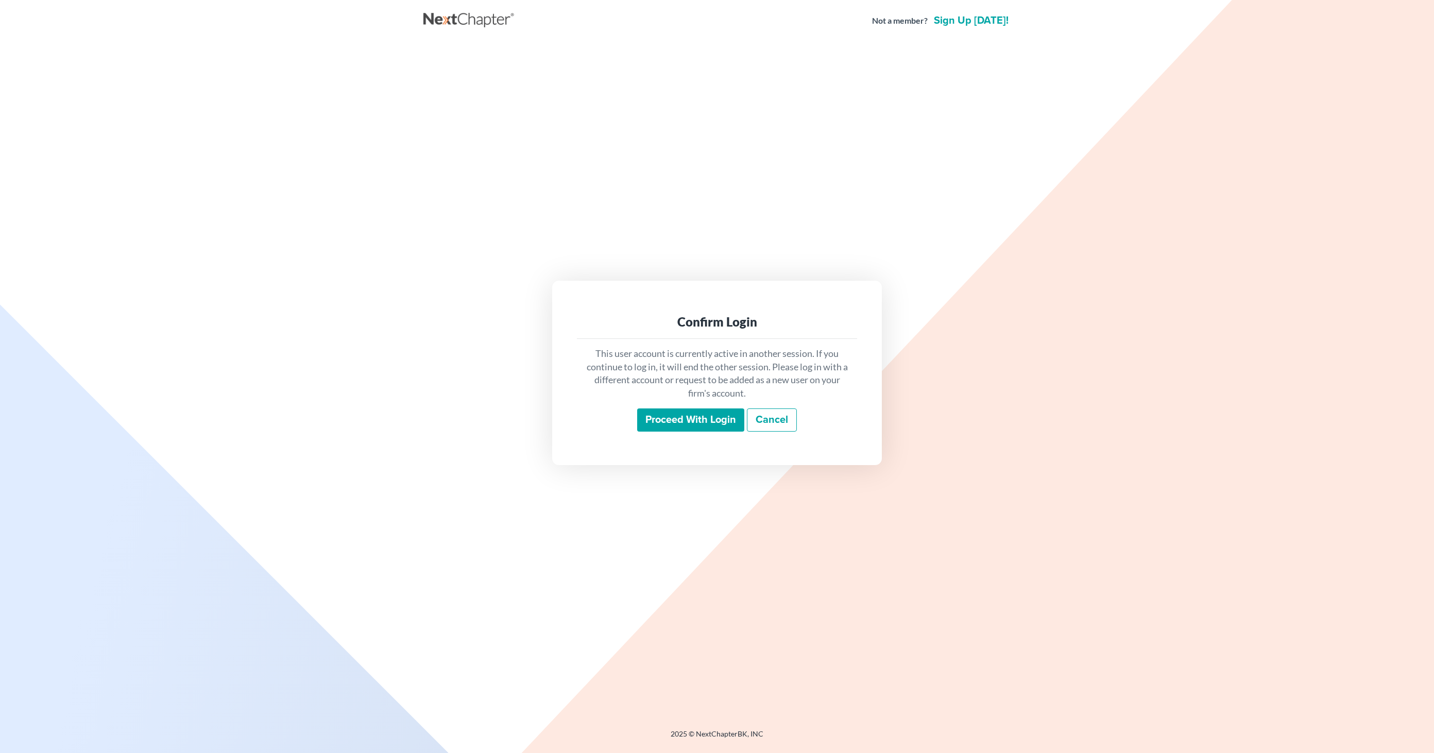 This screenshot has height=753, width=1434. Describe the element at coordinates (900, 21) in the screenshot. I see `strong: Not a member?` at that location.